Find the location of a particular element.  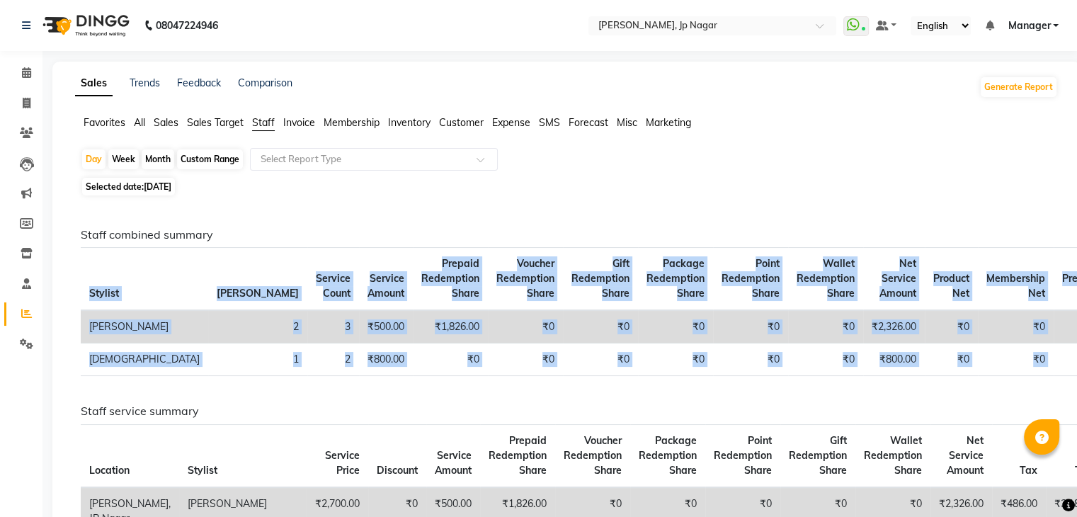

a: Sales is located at coordinates (93, 84).